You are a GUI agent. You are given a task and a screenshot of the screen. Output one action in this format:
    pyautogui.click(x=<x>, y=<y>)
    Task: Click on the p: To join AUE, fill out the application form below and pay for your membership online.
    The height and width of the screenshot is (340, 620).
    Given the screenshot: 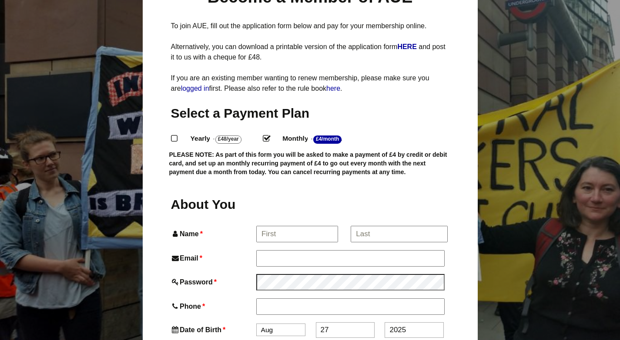 What is the action you would take?
    pyautogui.click(x=310, y=26)
    